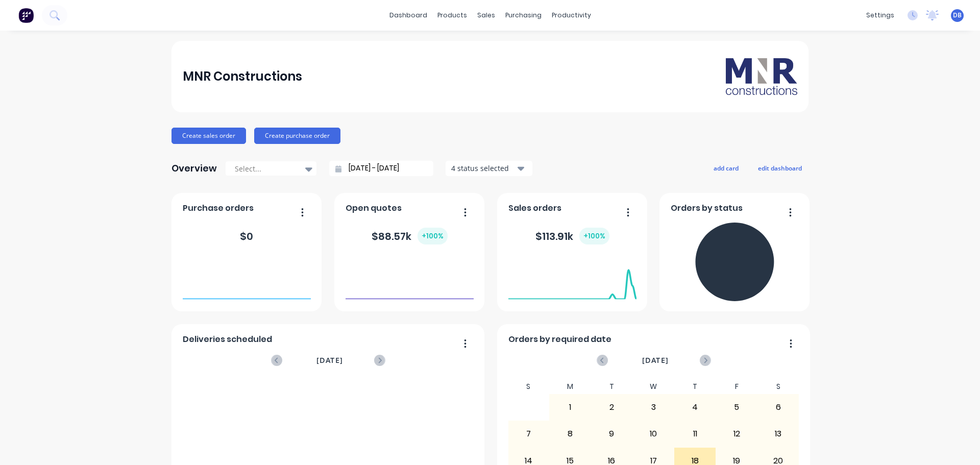  What do you see at coordinates (194, 168) in the screenshot?
I see `div: Overview` at bounding box center [194, 168].